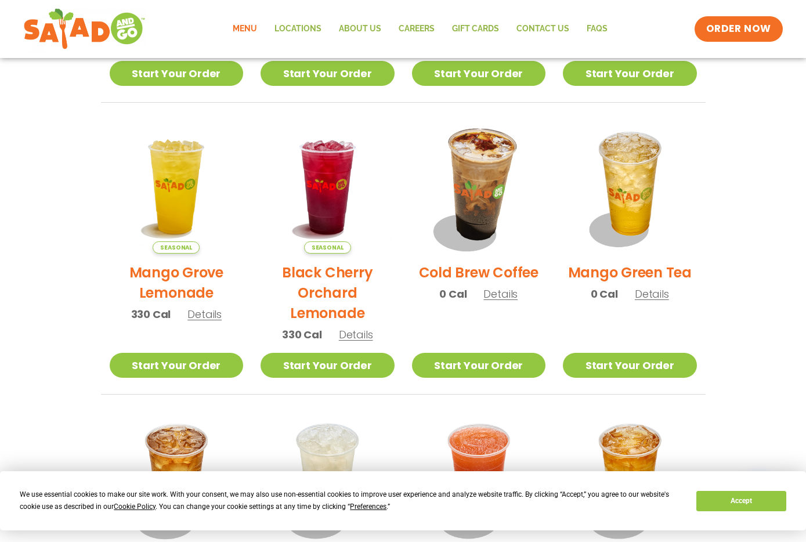 The image size is (806, 542). I want to click on div: We use essential cookies to make our site work. With your consent, we may also use non-essential ..., so click(351, 501).